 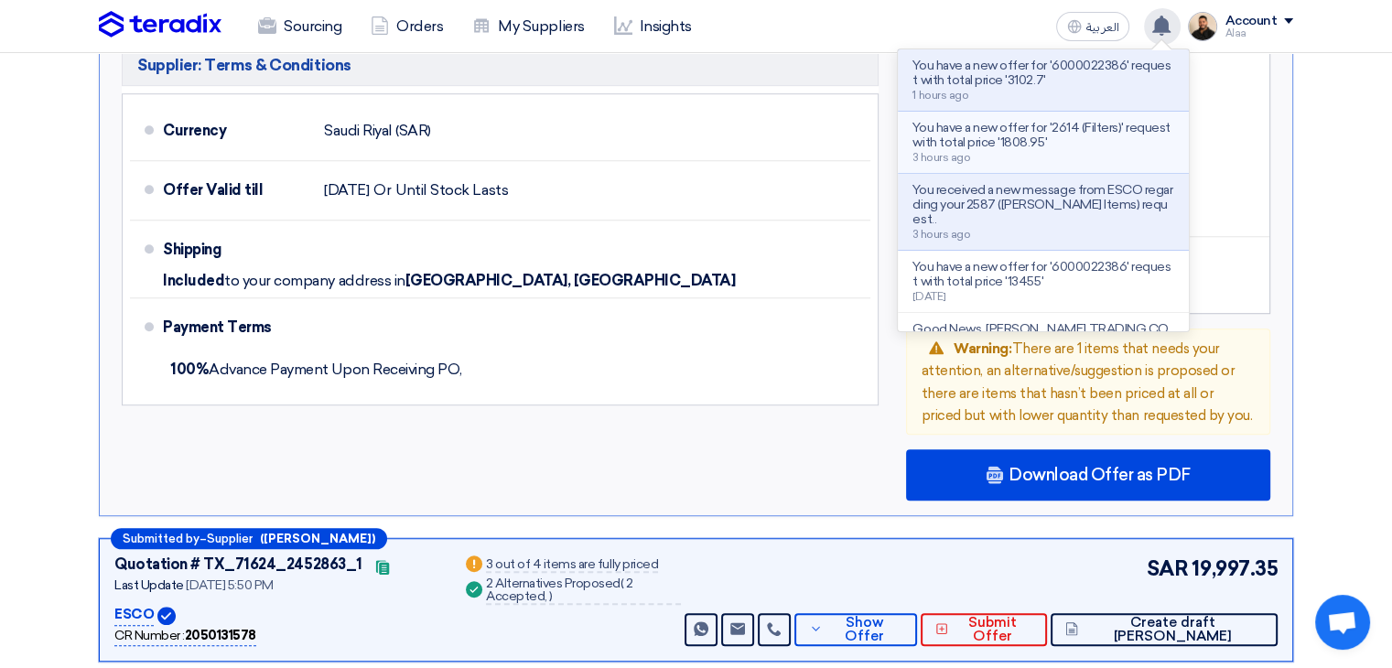 What do you see at coordinates (160, 25) in the screenshot?
I see `img: Teradix logo` at bounding box center [160, 25].